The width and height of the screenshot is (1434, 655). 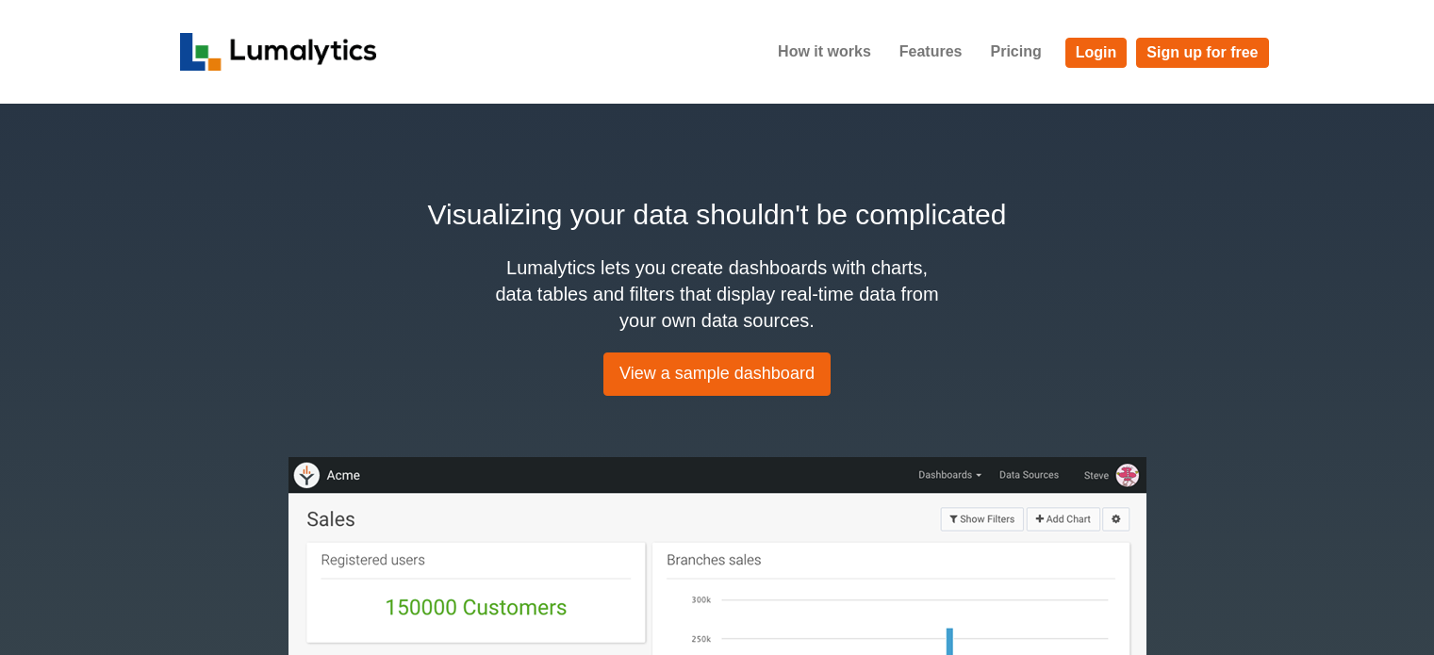 I want to click on h4: Lumalytics lets you create dashboards with charts, data tables and filters that display real-time..., so click(x=717, y=294).